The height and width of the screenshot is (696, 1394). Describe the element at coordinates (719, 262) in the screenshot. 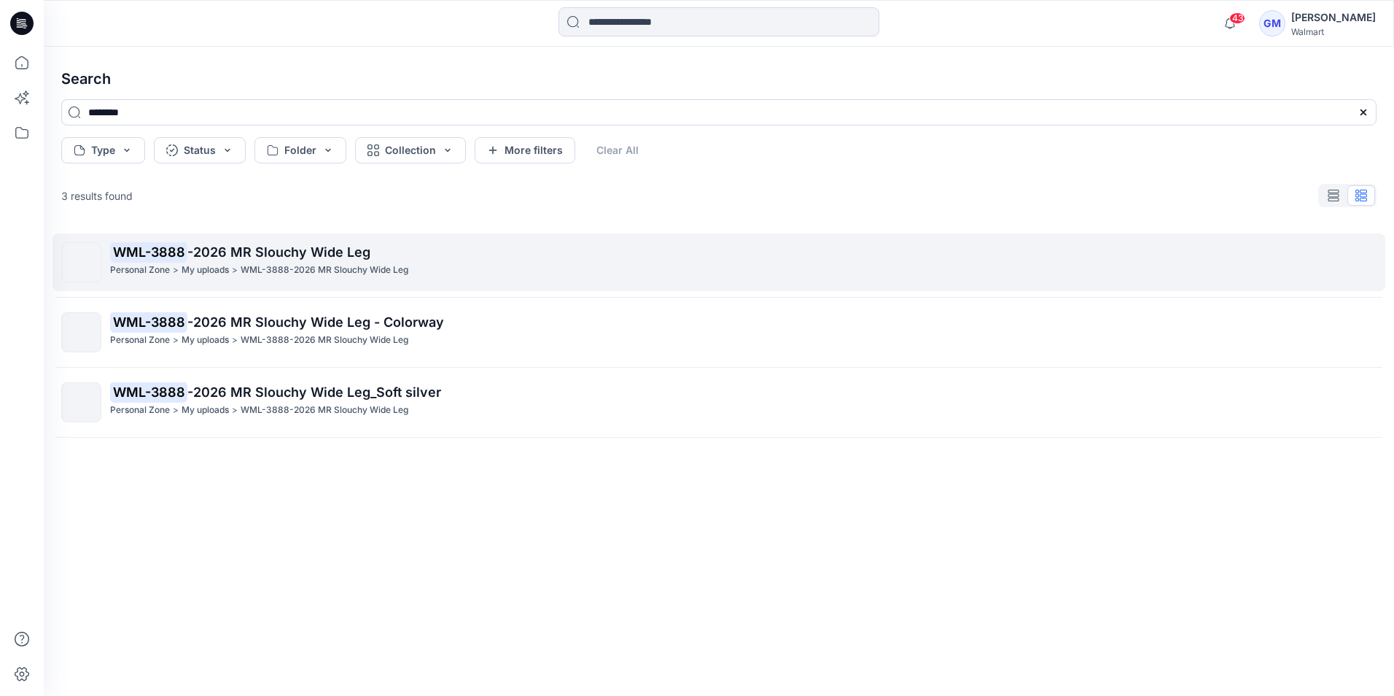

I see `a: WML-3888-2026 MR Slouchy Wide LegPersonal Zone>My uploads>WML-3888-2026 MR Slouchy Wide Leg` at that location.